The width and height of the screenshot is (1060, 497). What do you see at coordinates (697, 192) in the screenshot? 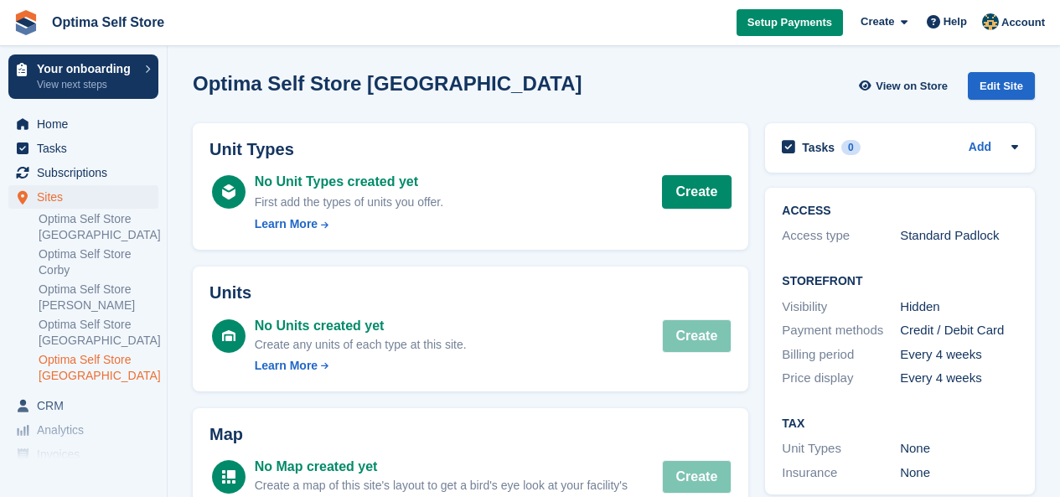
I see `a: Create` at bounding box center [697, 192].